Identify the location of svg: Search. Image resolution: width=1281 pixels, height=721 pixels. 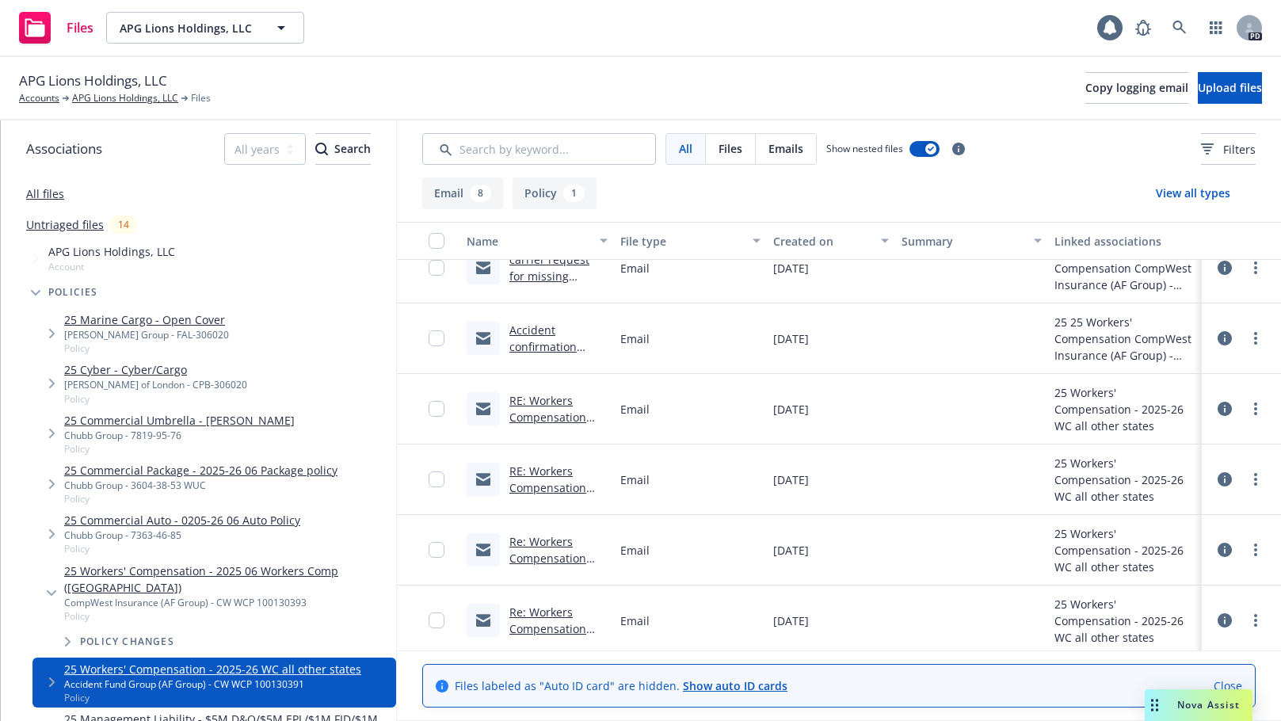
(322, 149).